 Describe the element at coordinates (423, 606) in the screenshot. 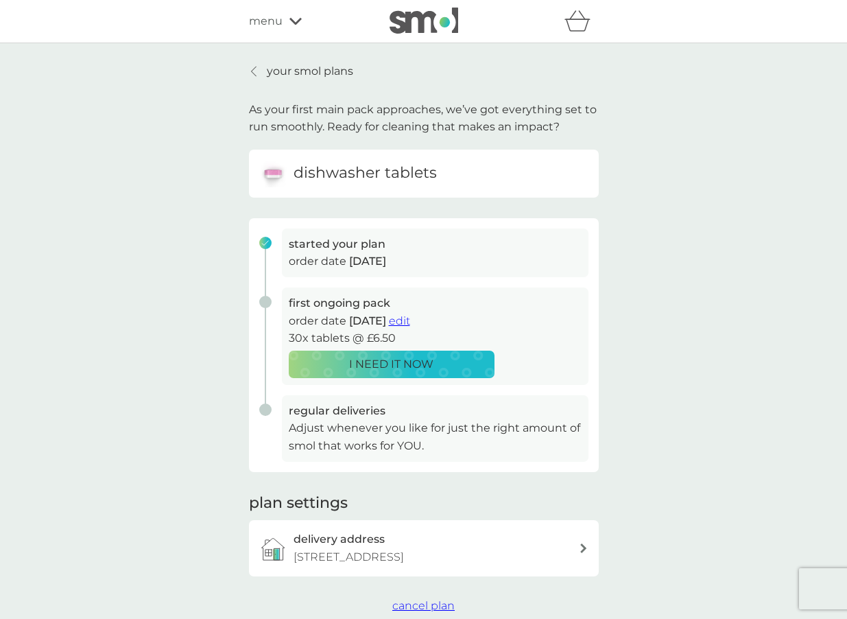

I see `button: cancel plan` at that location.